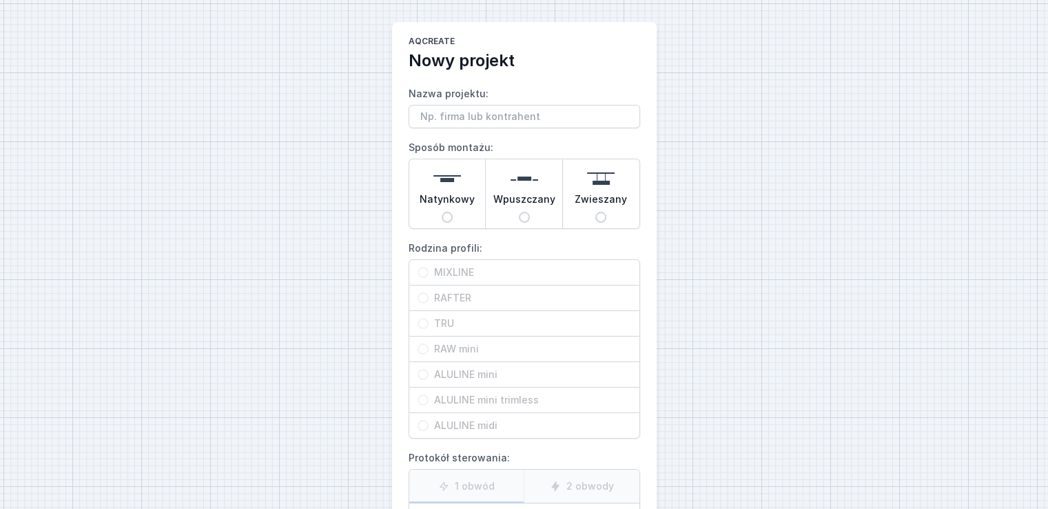  I want to click on span: Wpuszczany, so click(524, 202).